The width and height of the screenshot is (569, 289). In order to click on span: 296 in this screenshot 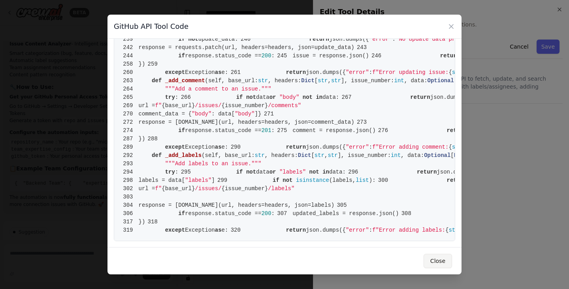, I will do `click(355, 172)`.